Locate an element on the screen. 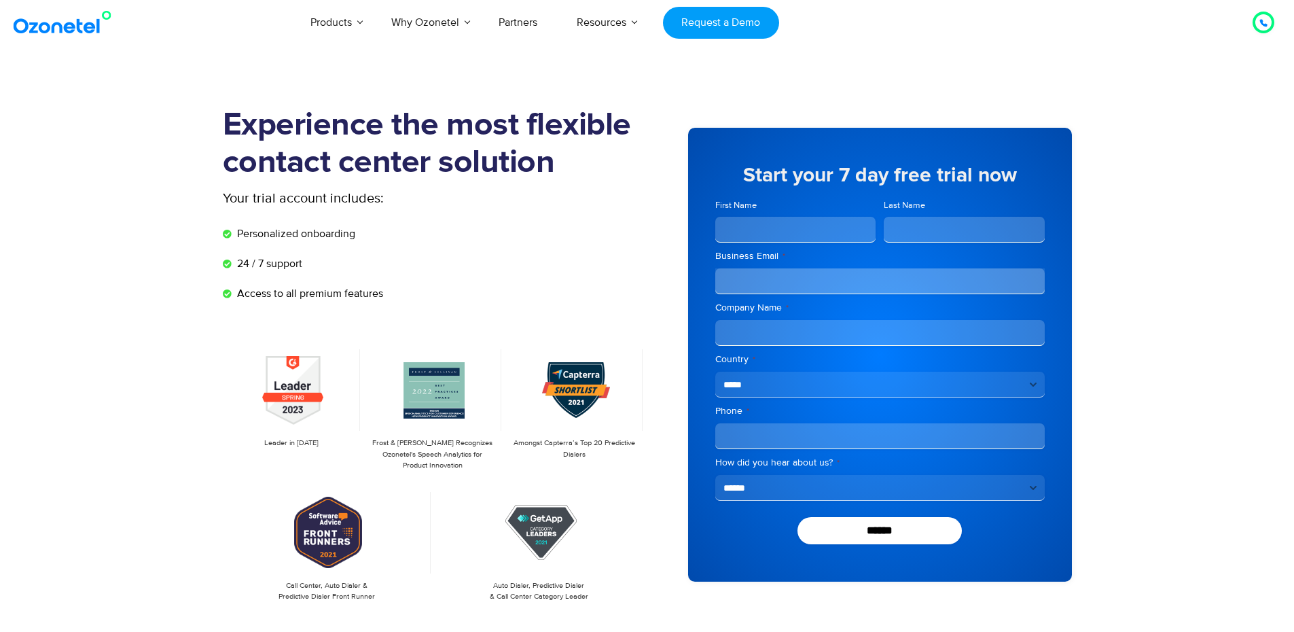 The height and width of the screenshot is (632, 1294). label: Business Email is located at coordinates (880, 256).